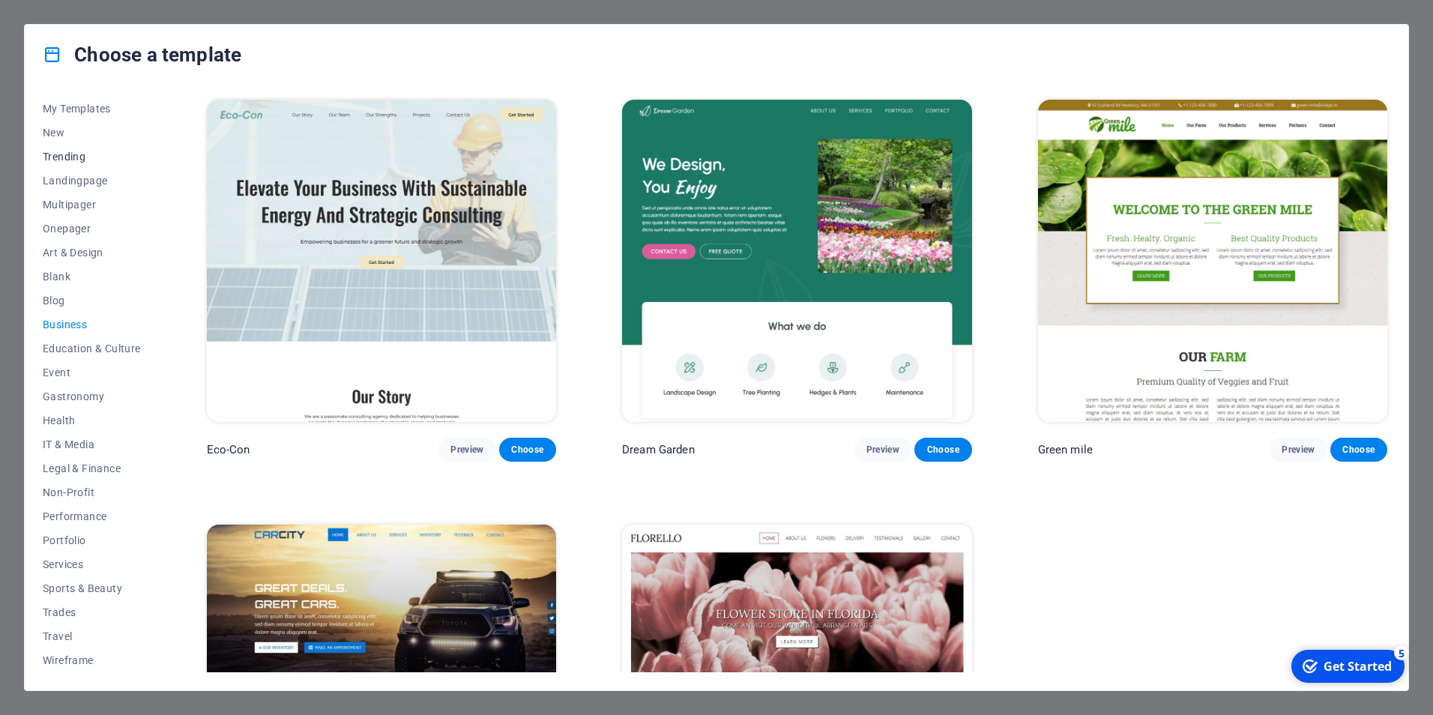 Image resolution: width=1433 pixels, height=715 pixels. Describe the element at coordinates (91, 109) in the screenshot. I see `button: My Templates` at that location.